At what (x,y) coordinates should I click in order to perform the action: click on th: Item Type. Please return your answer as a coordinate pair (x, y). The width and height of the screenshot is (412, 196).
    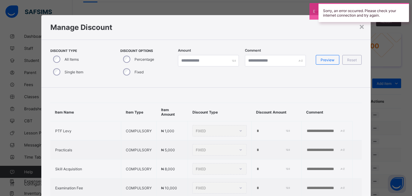
    Looking at the image, I should click on (139, 112).